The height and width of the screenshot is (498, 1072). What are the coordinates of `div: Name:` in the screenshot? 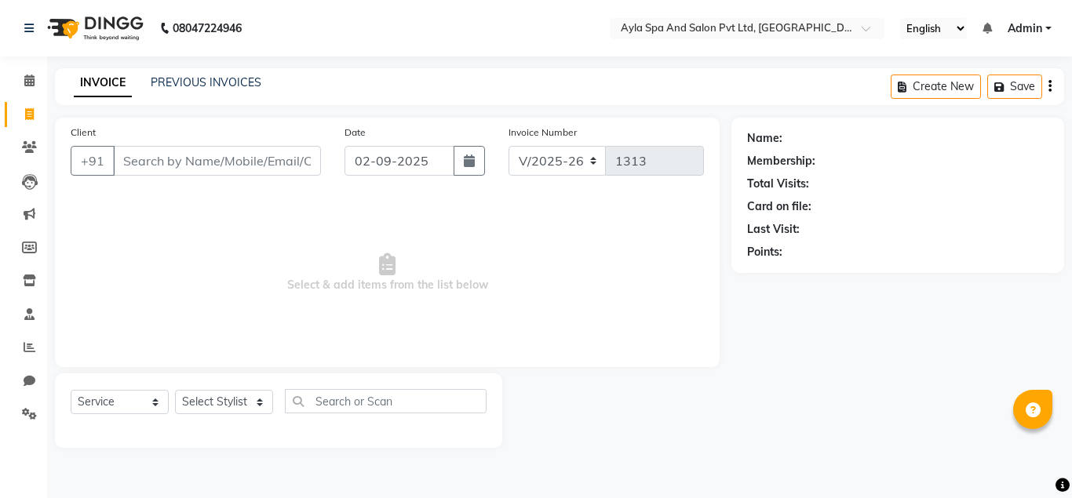 It's located at (764, 138).